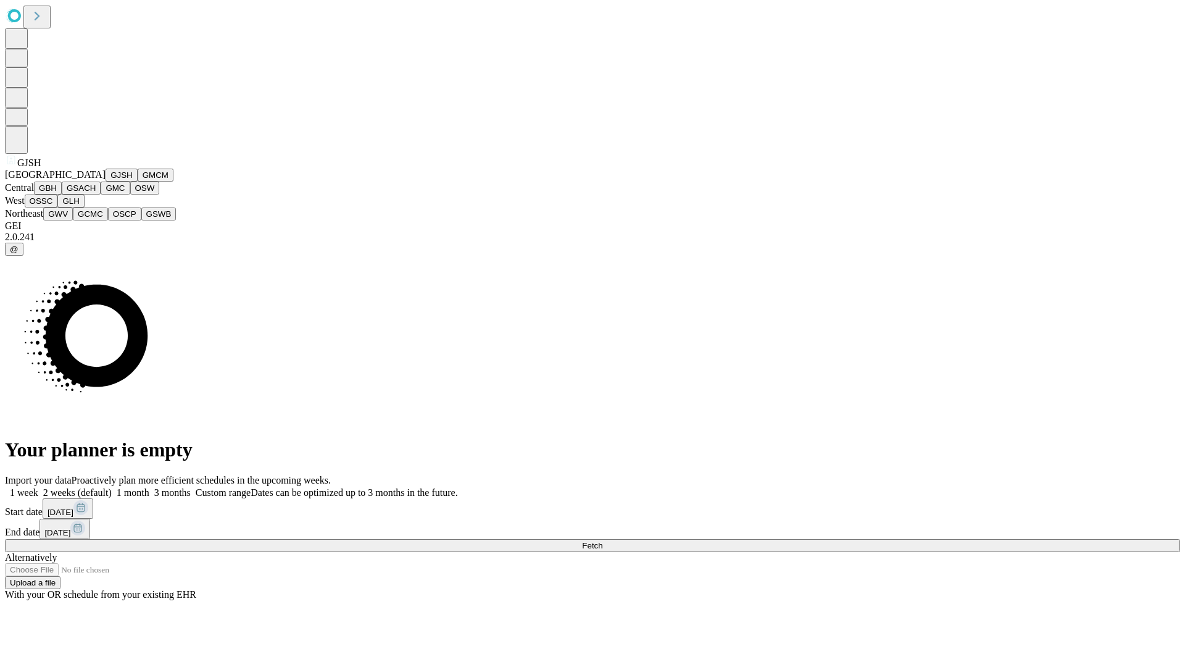 This screenshot has height=667, width=1185. I want to click on span: With your OR schedule from your existing EHR, so click(101, 594).